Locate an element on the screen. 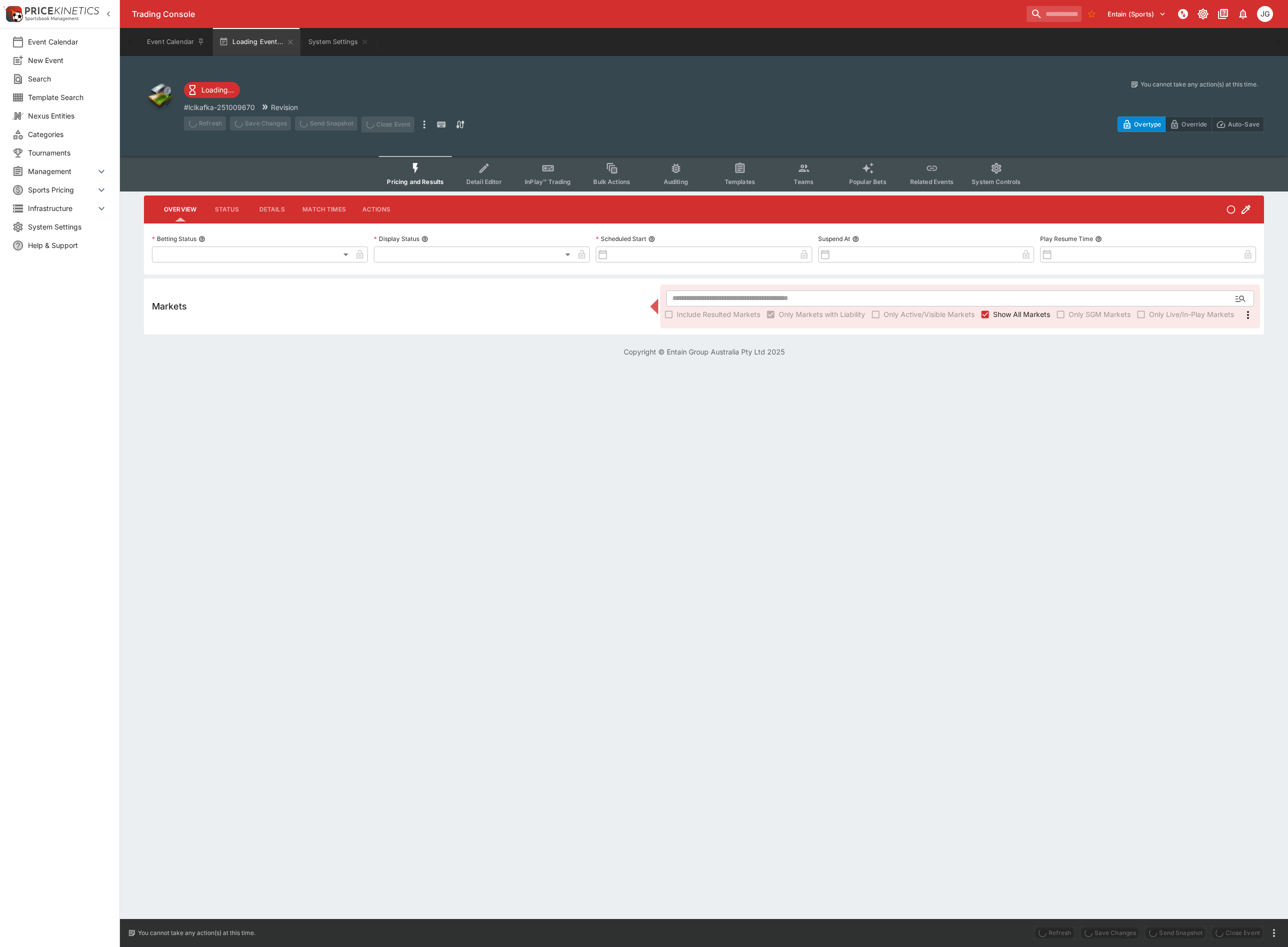 This screenshot has width=1288, height=947. svg: More is located at coordinates (1248, 315).